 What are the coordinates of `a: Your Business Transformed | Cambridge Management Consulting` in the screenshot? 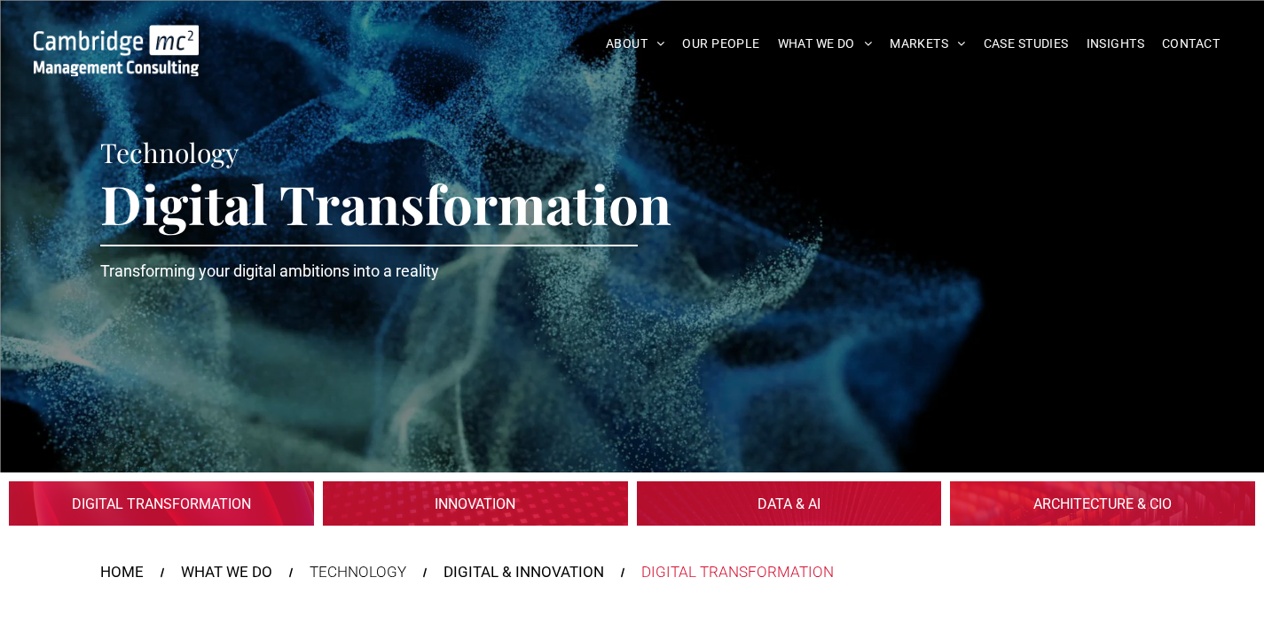 It's located at (116, 36).